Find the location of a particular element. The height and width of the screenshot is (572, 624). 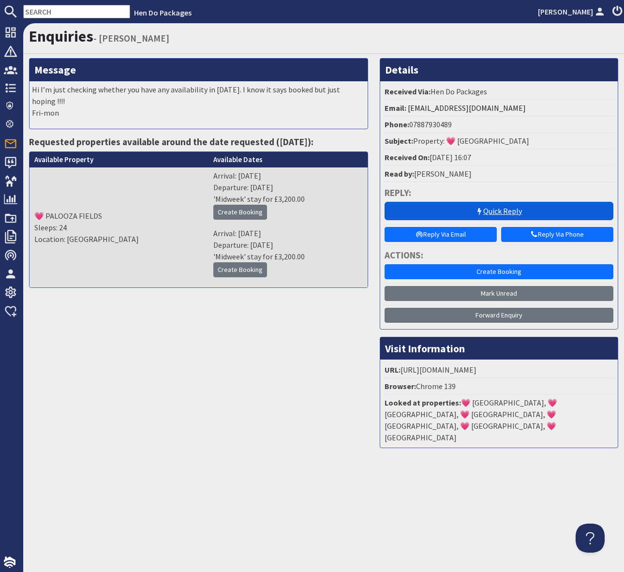

a: Forward Enquiry is located at coordinates (499, 315).